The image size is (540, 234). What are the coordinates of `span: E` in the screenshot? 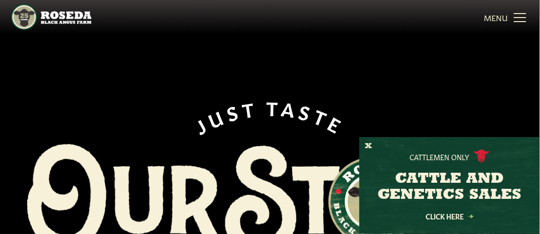 It's located at (337, 123).